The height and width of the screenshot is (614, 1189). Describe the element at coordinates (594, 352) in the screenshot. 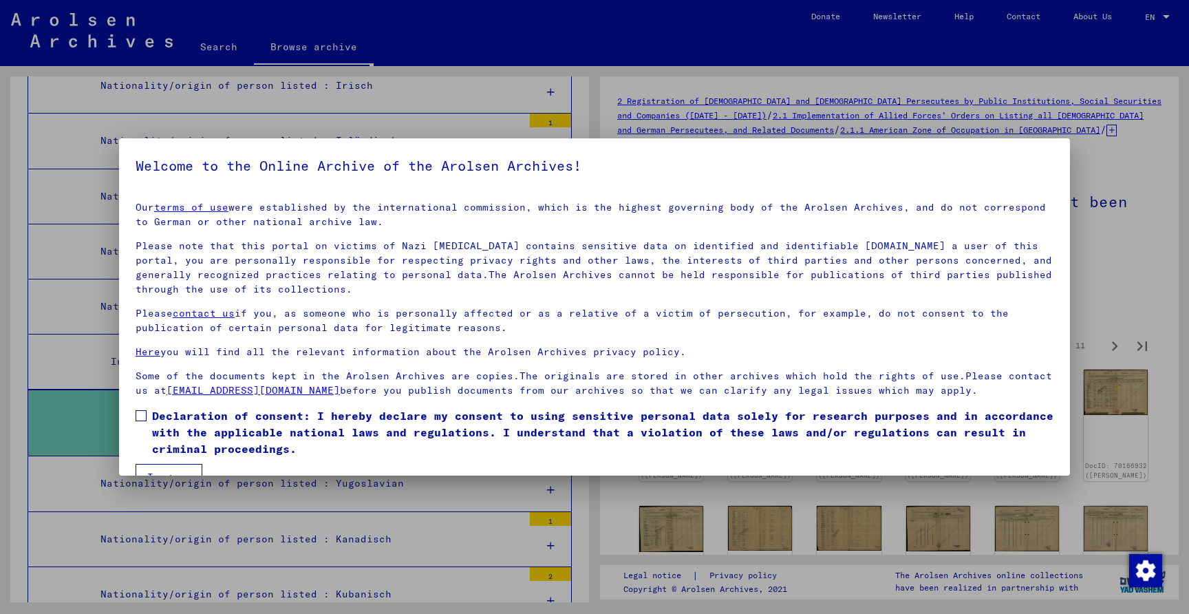

I see `p: you will find all the relevant information about the Arolsen Archives privacy policy.` at that location.